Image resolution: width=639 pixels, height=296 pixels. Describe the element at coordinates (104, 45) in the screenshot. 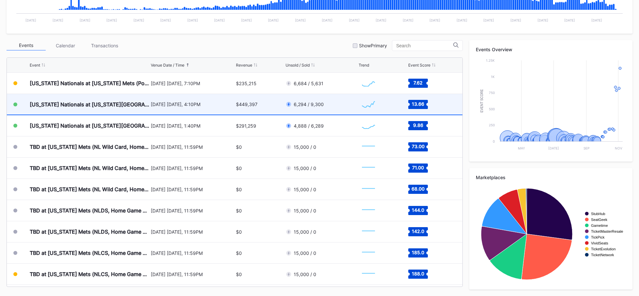

I see `div: Transactions` at that location.